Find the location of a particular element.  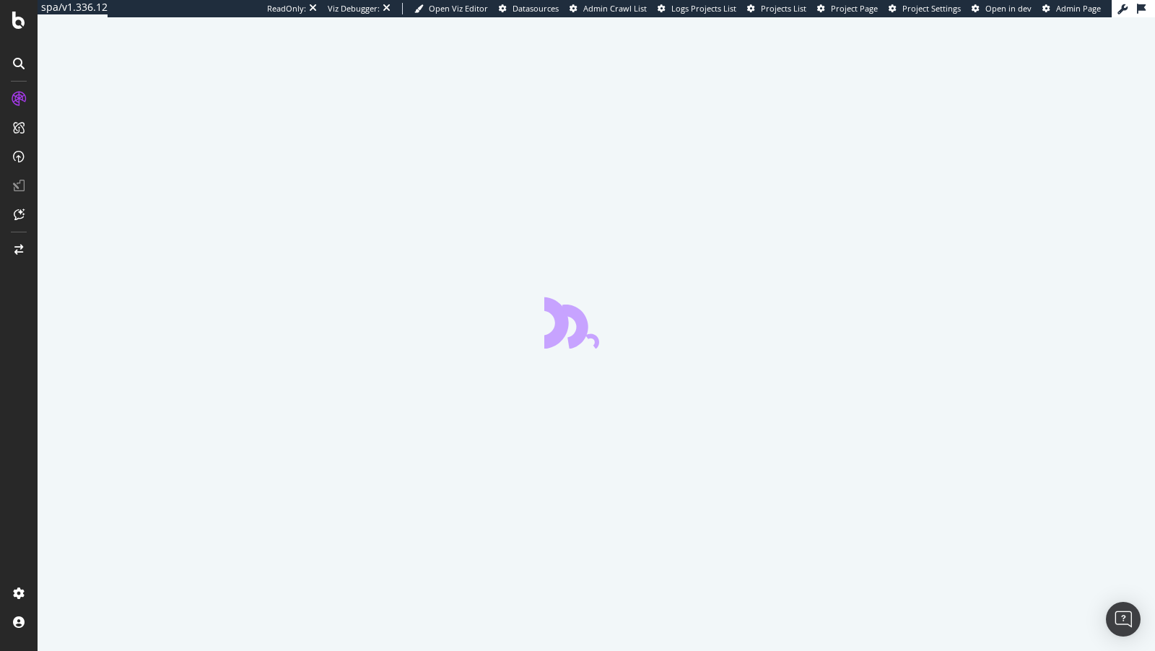

span: Admin Crawl List is located at coordinates (615, 8).